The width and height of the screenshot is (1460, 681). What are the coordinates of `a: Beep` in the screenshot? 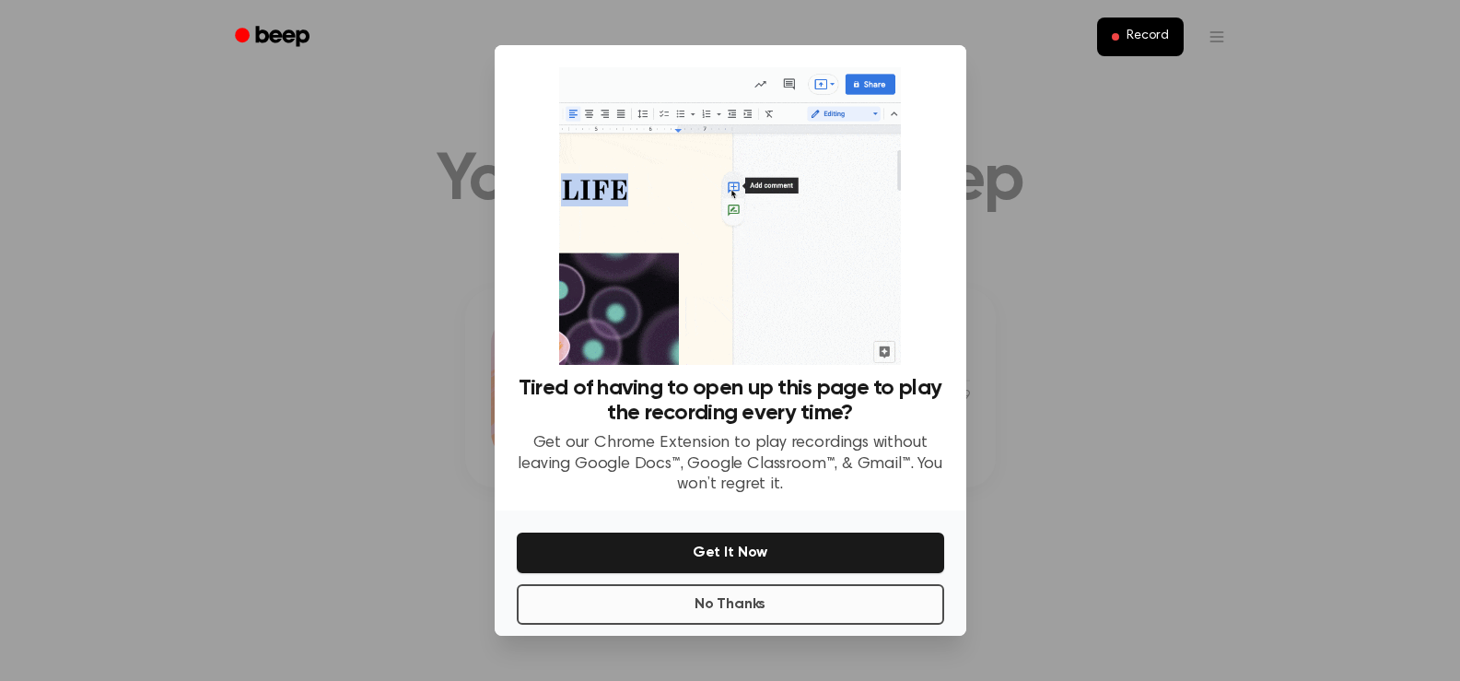 It's located at (274, 37).